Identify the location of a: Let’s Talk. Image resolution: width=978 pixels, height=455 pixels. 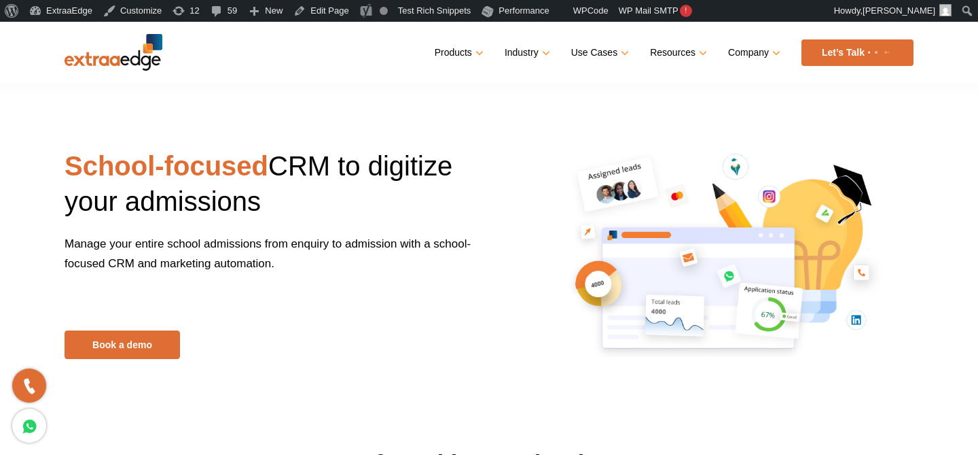
(857, 52).